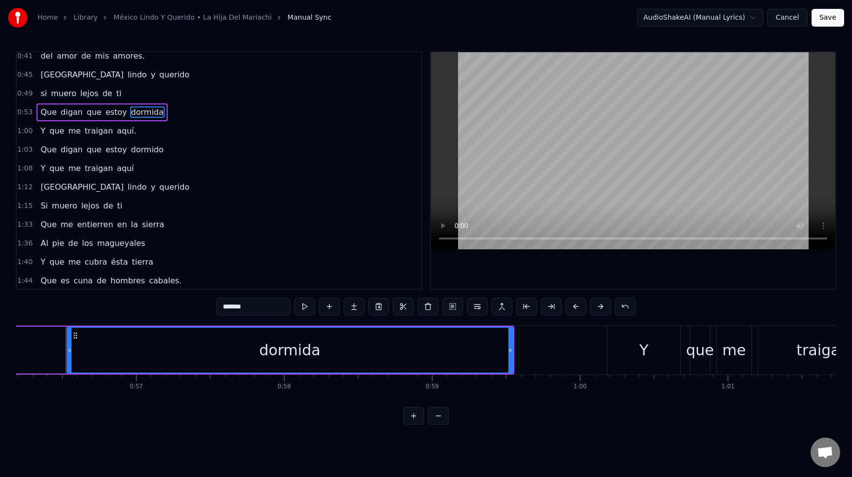  Describe the element at coordinates (192, 18) in the screenshot. I see `a: México Lindo Y Querido • La Hija Del Mariachi` at that location.